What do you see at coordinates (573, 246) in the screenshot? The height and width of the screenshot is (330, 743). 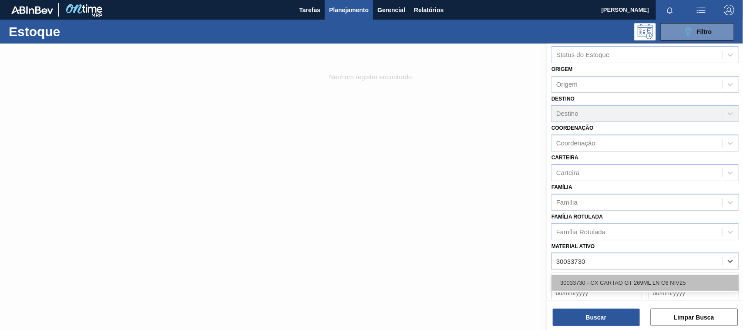 I see `label: Material ativo` at bounding box center [573, 246].